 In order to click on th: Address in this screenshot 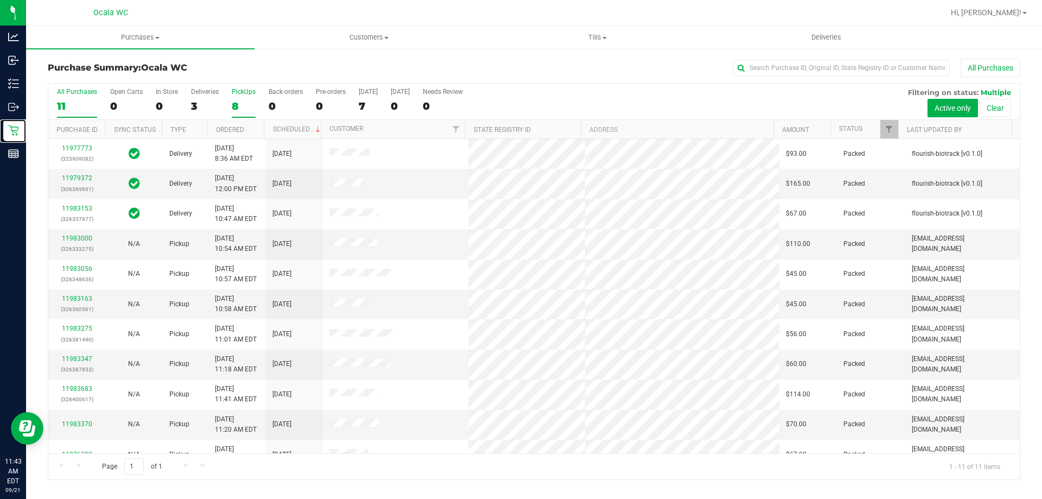, I will do `click(677, 129)`.